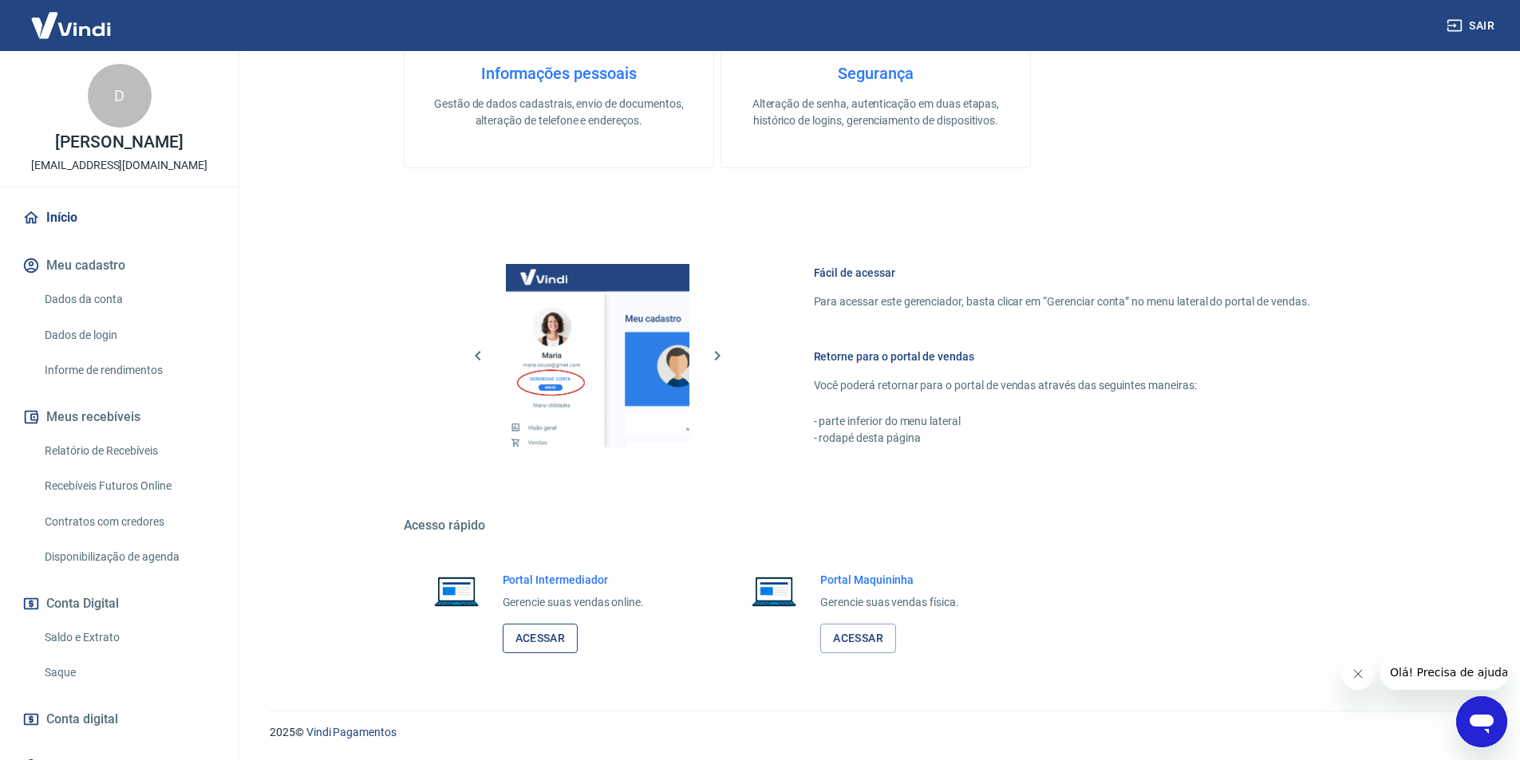 The width and height of the screenshot is (1520, 760). I want to click on div: D, so click(120, 96).